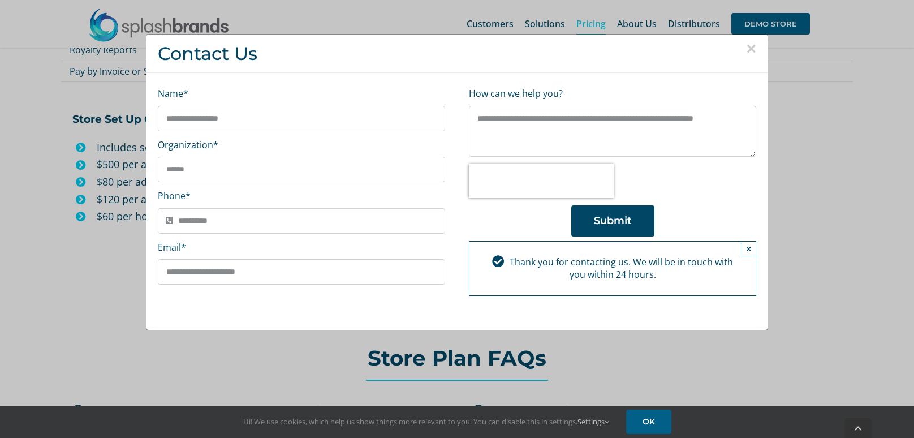 The height and width of the screenshot is (438, 914). What do you see at coordinates (172, 247) in the screenshot?
I see `label: Email` at bounding box center [172, 247].